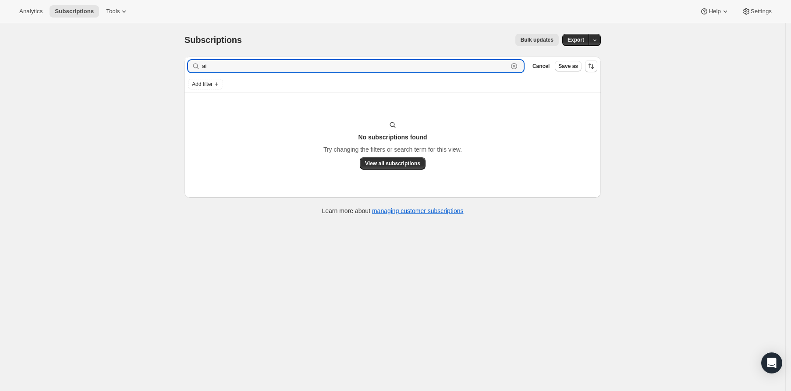 The width and height of the screenshot is (791, 391). I want to click on button: View all subscriptions, so click(393, 164).